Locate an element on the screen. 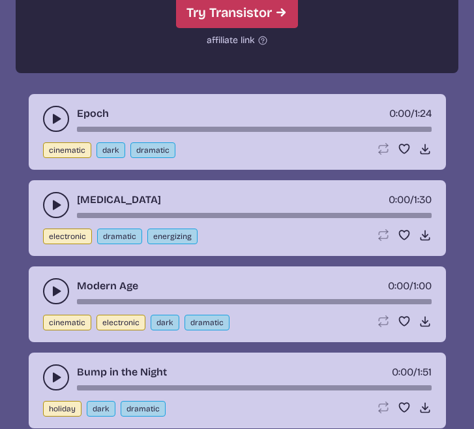  a: Bump in the Night is located at coordinates (122, 372).